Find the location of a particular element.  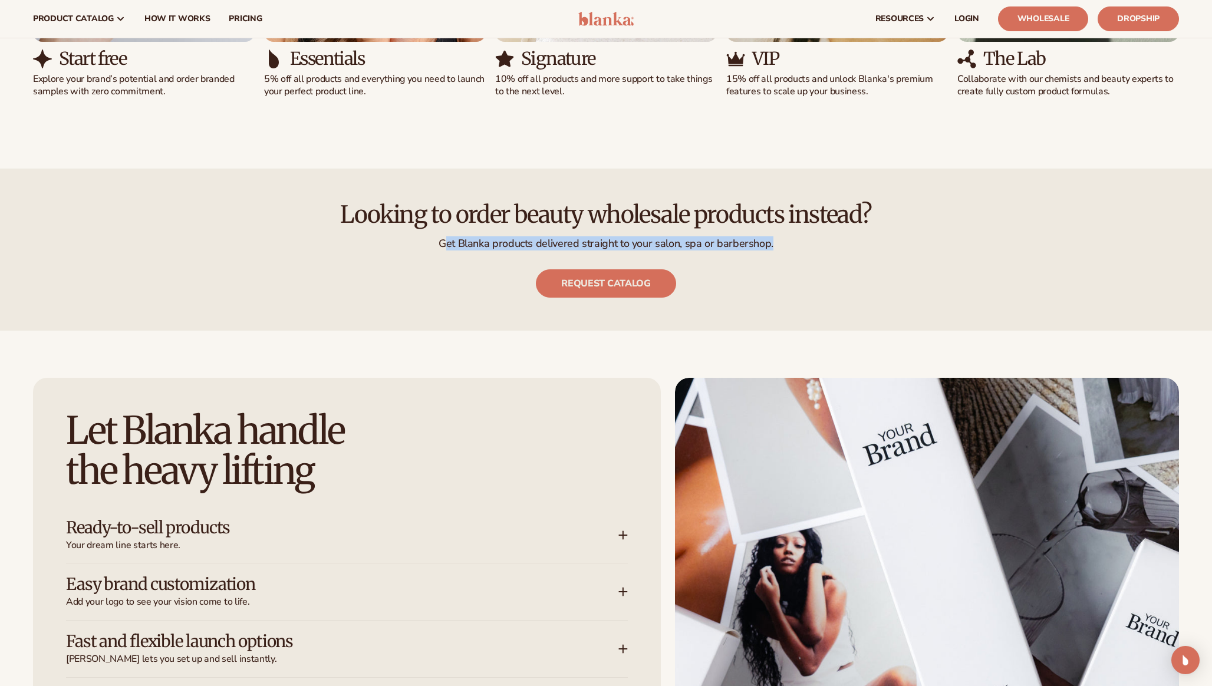

h3: Ready-to-sell products is located at coordinates (324, 527).